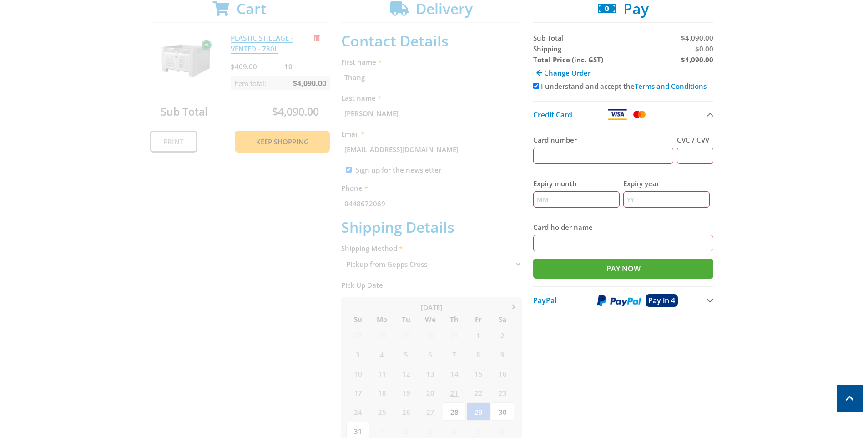 The image size is (863, 438). I want to click on strong: Total Price (inc. GST), so click(568, 60).